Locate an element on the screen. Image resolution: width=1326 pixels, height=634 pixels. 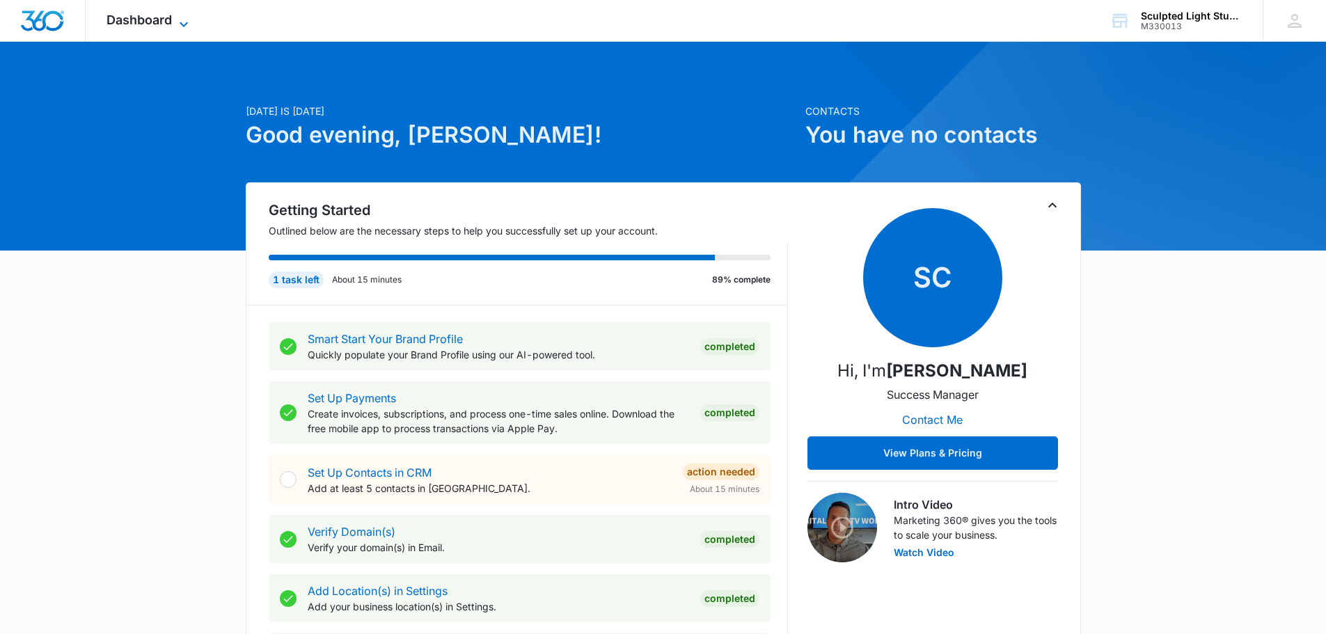
span: Dashboard is located at coordinates (139, 19).